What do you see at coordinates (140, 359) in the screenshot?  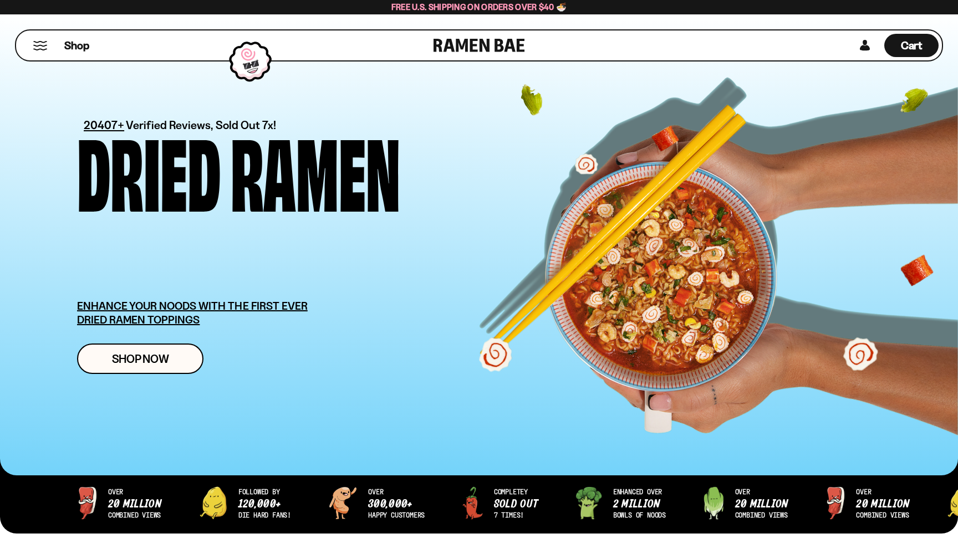 I see `span: Shop Now` at bounding box center [140, 359].